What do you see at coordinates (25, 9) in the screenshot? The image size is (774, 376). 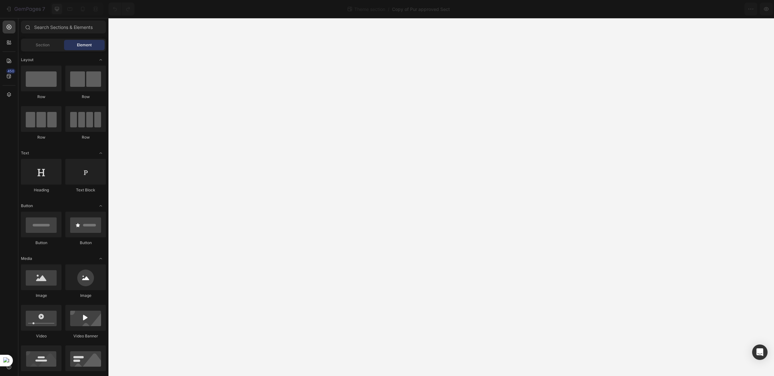 I see `button: 7` at bounding box center [25, 9].